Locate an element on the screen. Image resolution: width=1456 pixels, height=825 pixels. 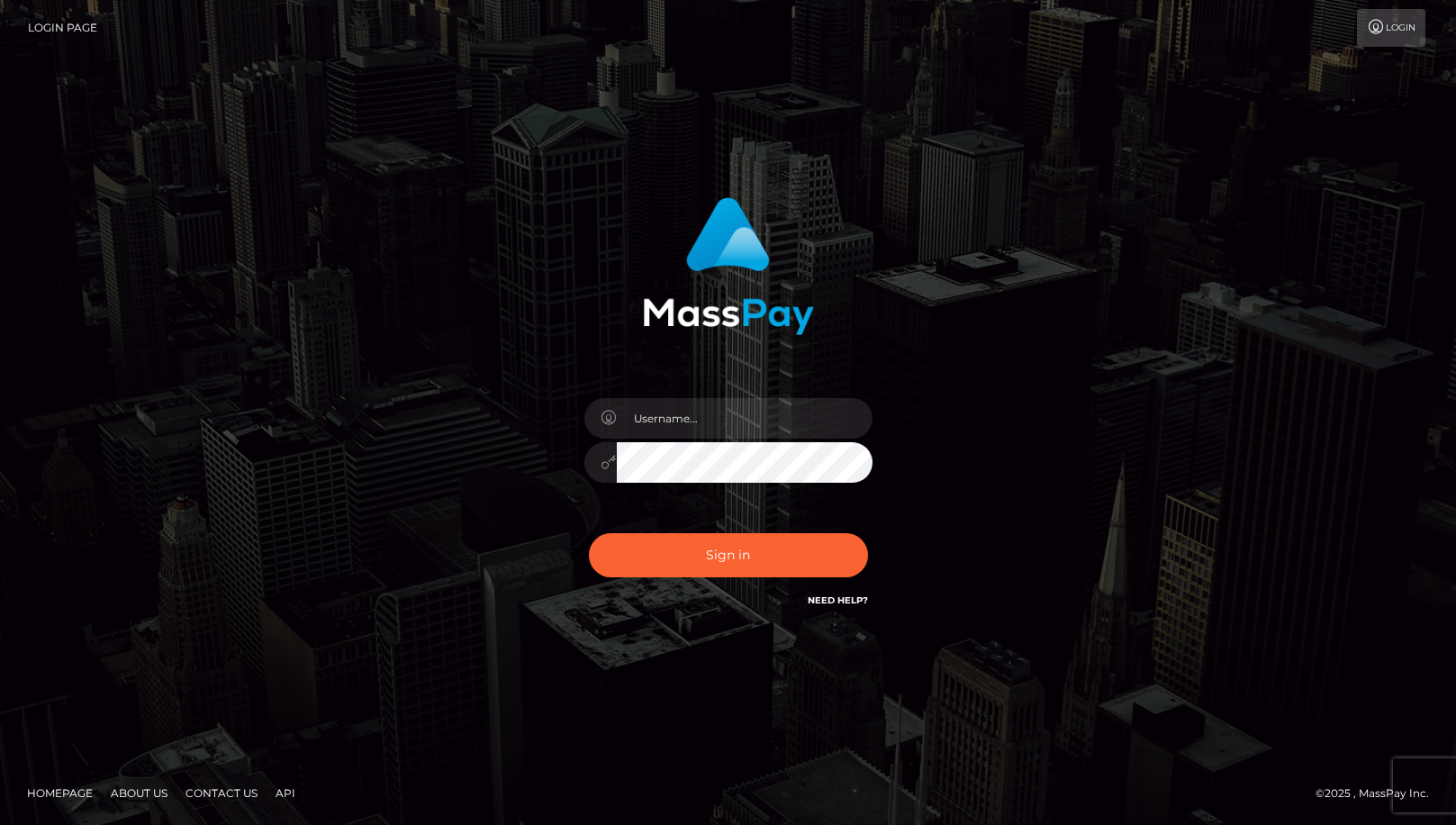
button: Sign in is located at coordinates (728, 555).